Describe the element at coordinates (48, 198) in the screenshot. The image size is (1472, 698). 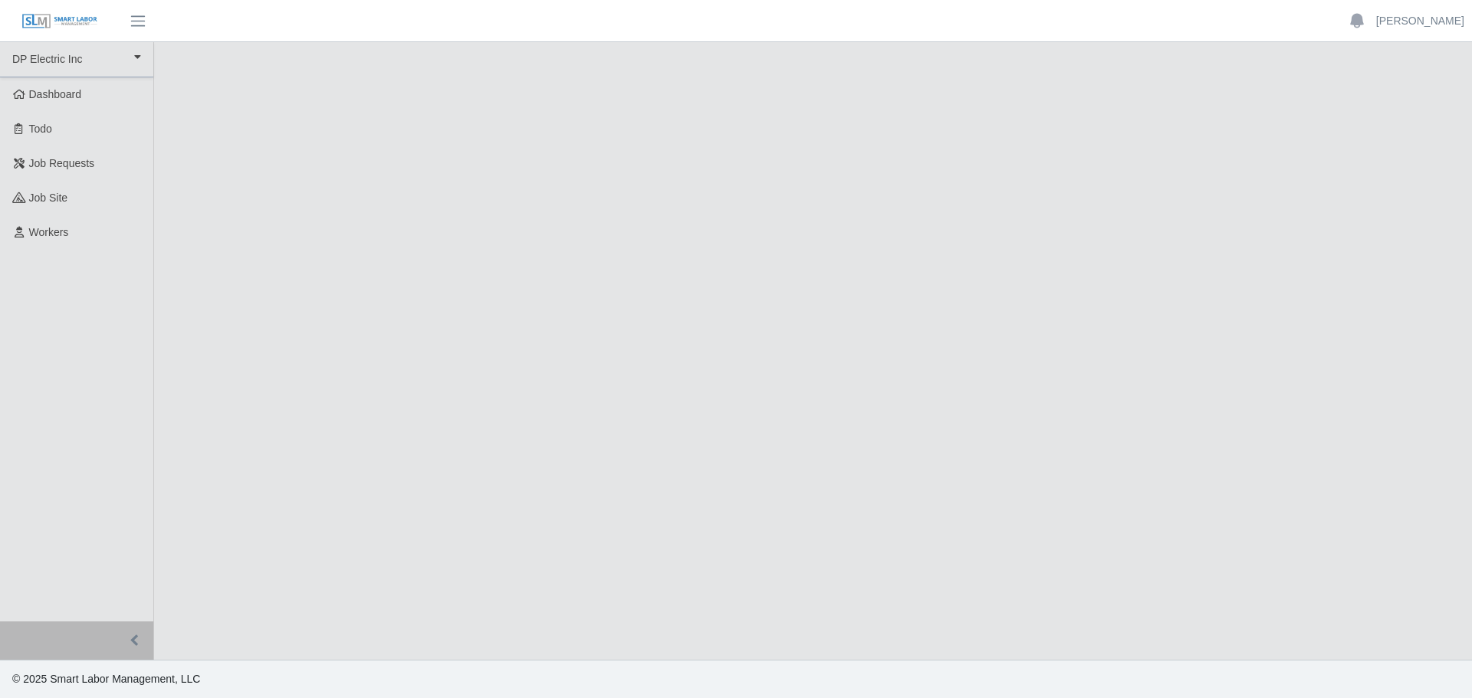
I see `span: job site` at that location.